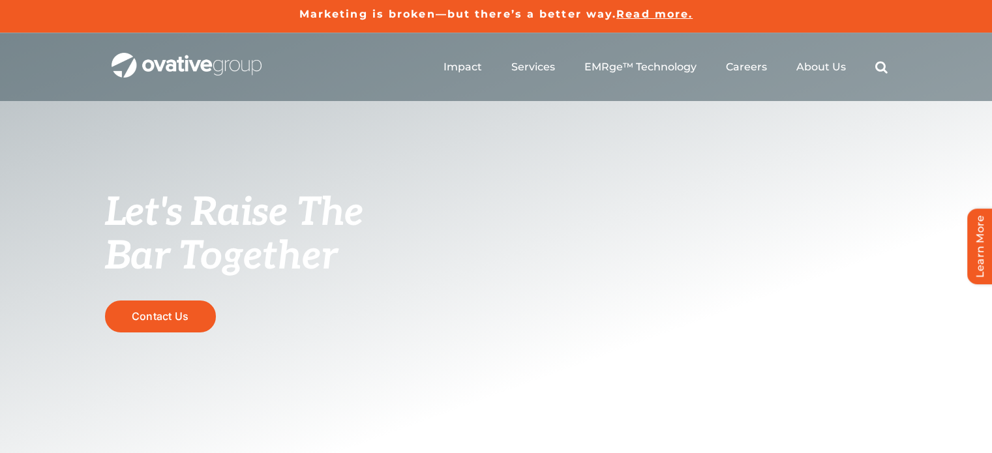 Image resolution: width=992 pixels, height=453 pixels. I want to click on span: Bar Together, so click(221, 257).